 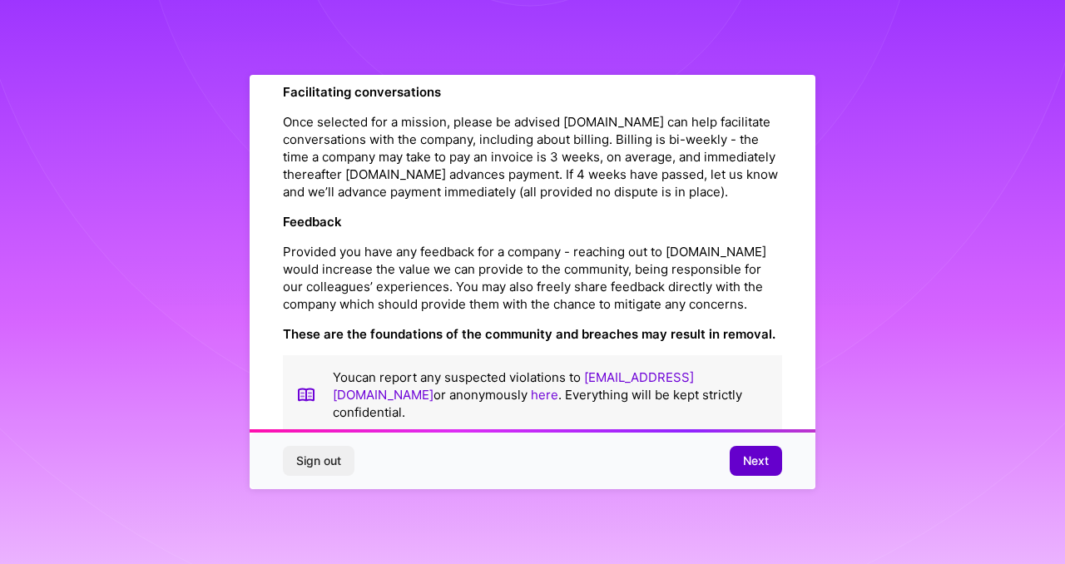 What do you see at coordinates (551, 394) in the screenshot?
I see `p: You can report any suspected violations to or anonymously . Everything will be kept strictly conf...` at bounding box center [551, 394].